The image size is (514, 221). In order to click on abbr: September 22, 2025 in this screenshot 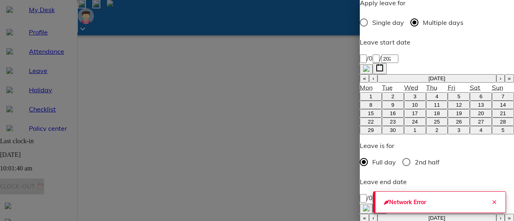, I will do `click(370, 122)`.